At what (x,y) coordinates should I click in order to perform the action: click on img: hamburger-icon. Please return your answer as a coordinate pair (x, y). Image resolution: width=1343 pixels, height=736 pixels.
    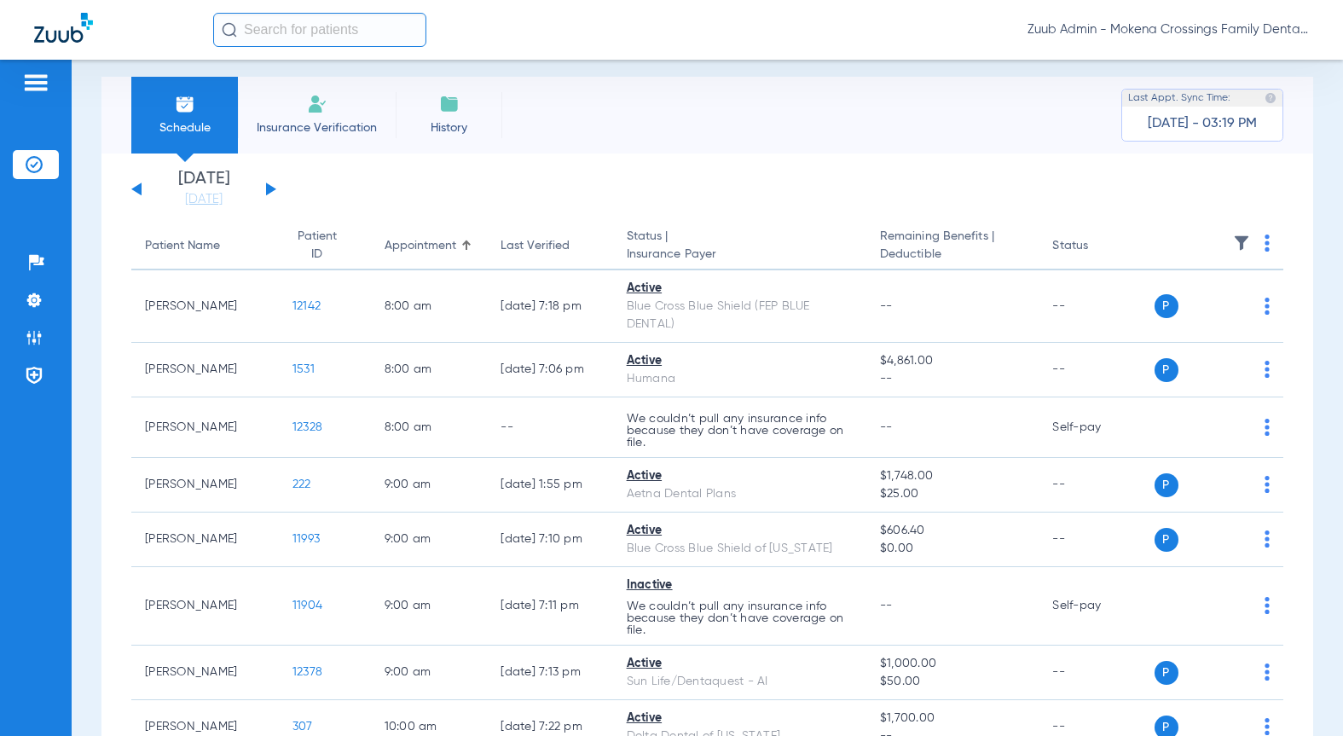
    Looking at the image, I should click on (36, 83).